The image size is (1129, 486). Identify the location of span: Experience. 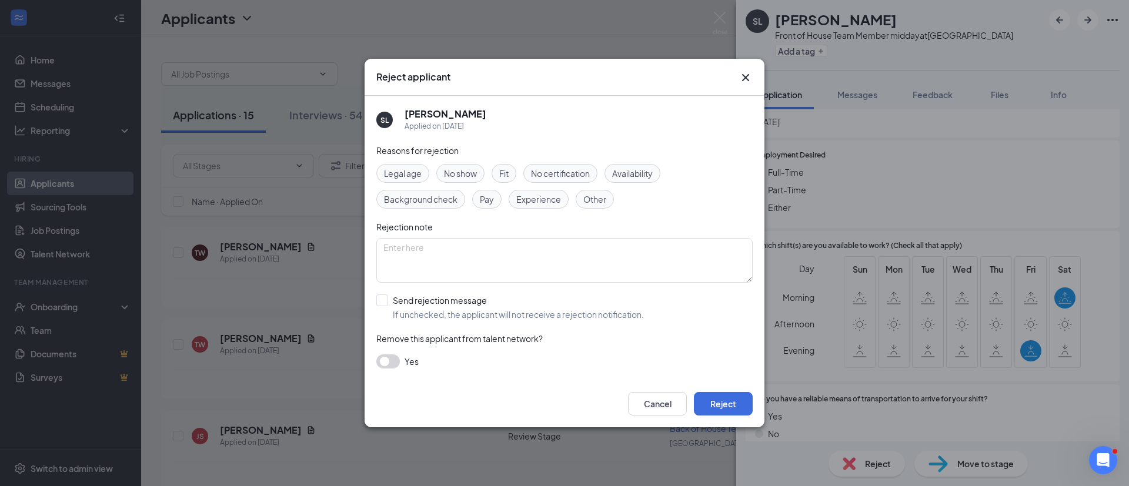
(539, 199).